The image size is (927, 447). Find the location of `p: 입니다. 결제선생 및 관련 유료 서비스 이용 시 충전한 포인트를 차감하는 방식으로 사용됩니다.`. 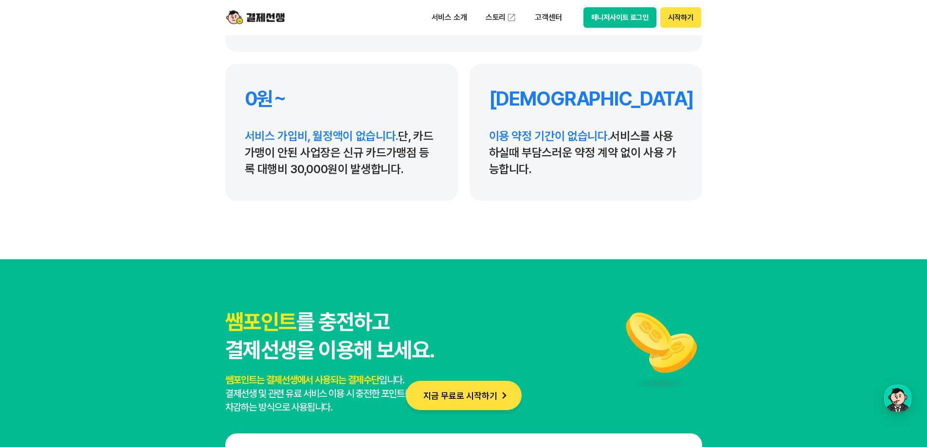

p: 입니다. 결제선생 및 관련 유료 서비스 이용 시 충전한 포인트를 차감하는 방식으로 사용됩니다. is located at coordinates (329, 394).